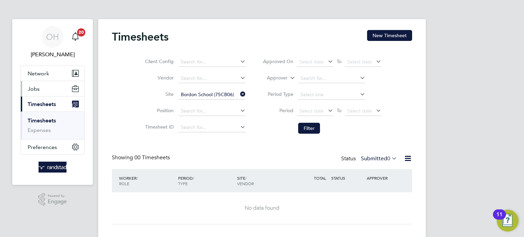 This screenshot has width=524, height=237. I want to click on label: Submitted, so click(379, 158).